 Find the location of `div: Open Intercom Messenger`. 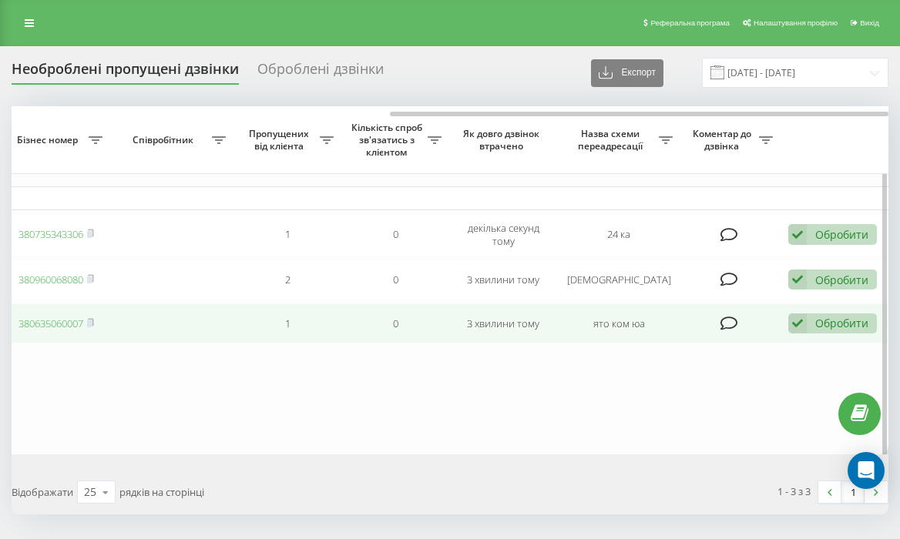

div: Open Intercom Messenger is located at coordinates (866, 471).